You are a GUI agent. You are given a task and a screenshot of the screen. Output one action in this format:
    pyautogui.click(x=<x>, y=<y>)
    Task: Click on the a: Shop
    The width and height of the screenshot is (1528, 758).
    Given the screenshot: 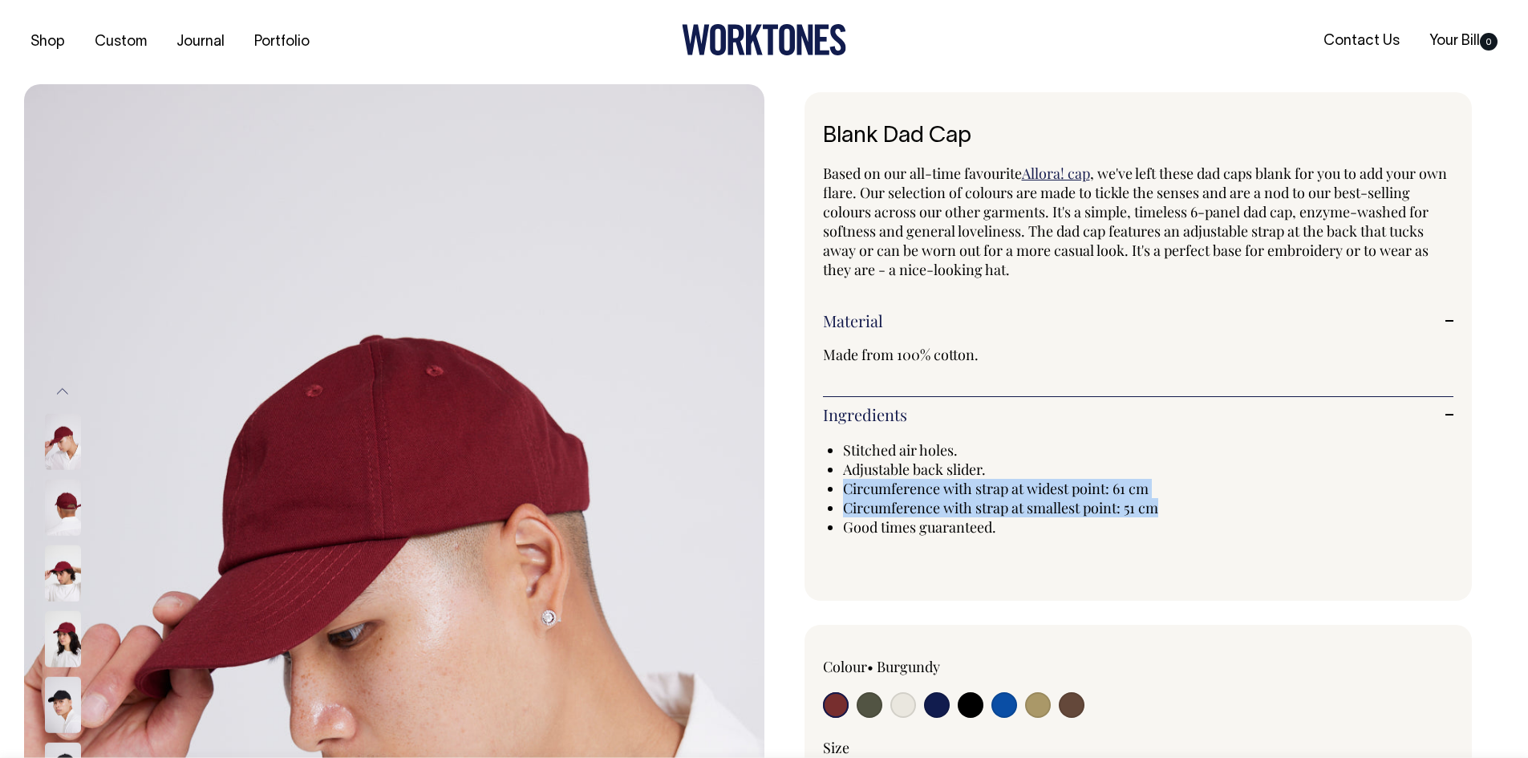 What is the action you would take?
    pyautogui.click(x=47, y=42)
    